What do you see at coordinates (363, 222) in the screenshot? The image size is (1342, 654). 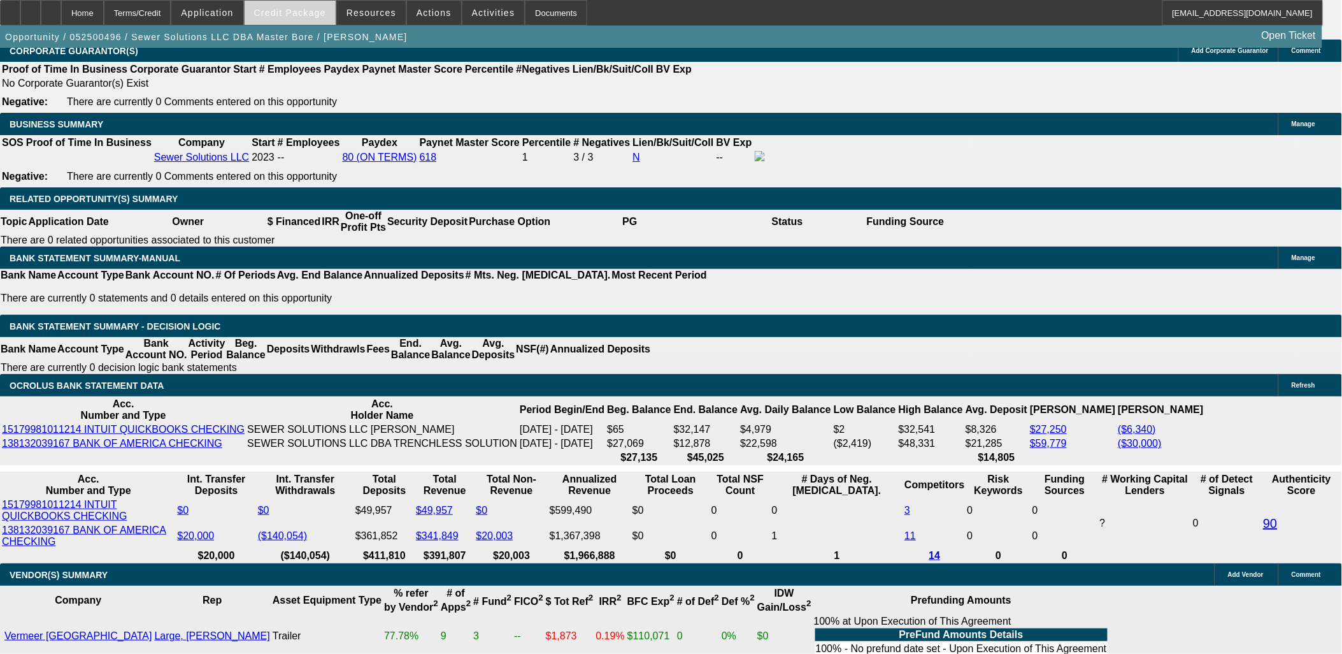 I see `th: One-off Profit Pts` at bounding box center [363, 222].